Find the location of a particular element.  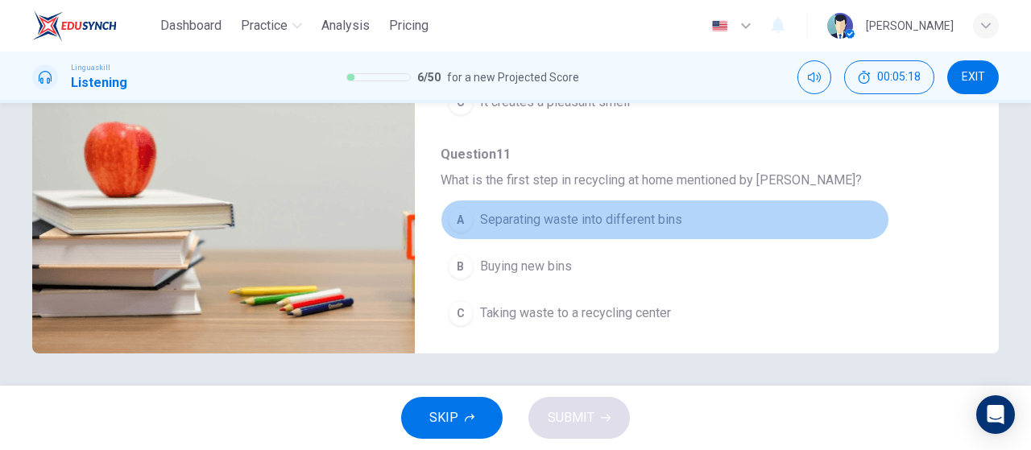

button: Practice is located at coordinates (272, 26).